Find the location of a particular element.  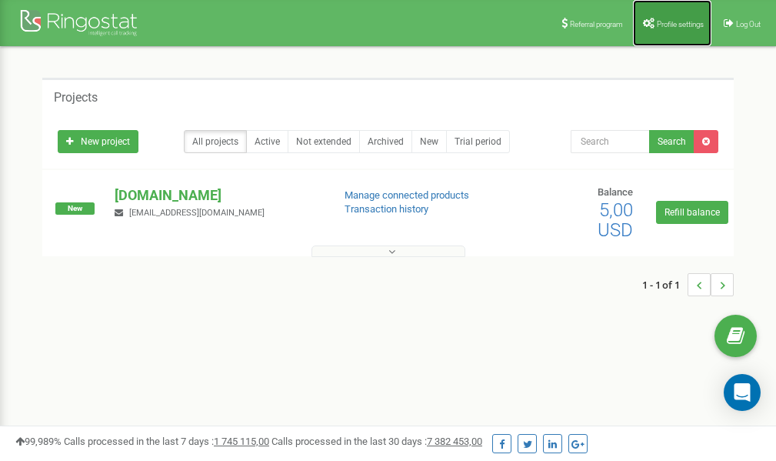

span: 1 - 1 of 1 is located at coordinates (665, 285).